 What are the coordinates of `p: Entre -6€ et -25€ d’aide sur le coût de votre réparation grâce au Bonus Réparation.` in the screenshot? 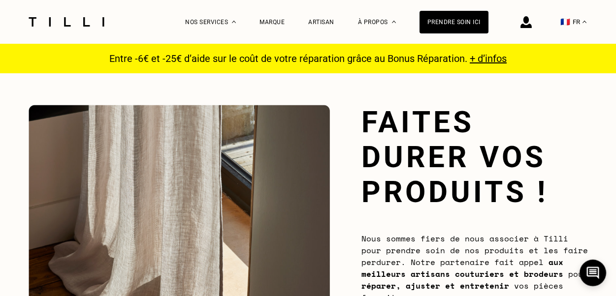 It's located at (308, 59).